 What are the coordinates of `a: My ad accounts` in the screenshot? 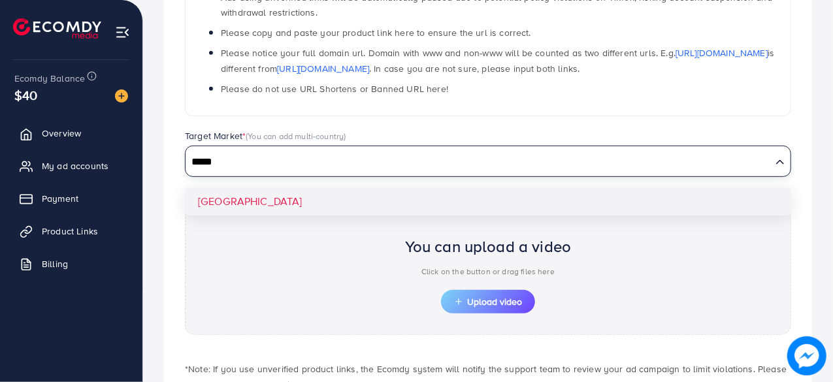 It's located at (71, 166).